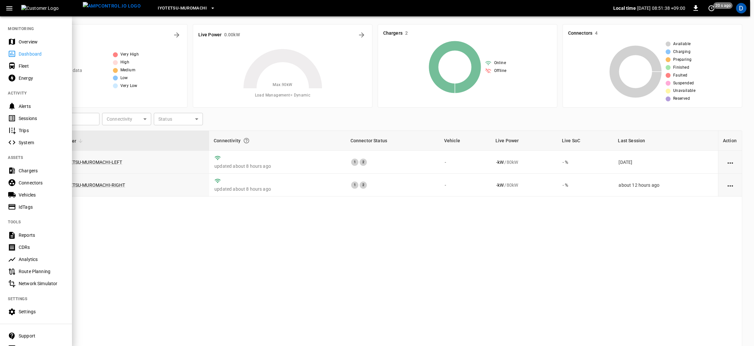 The width and height of the screenshot is (754, 346). What do you see at coordinates (711, 8) in the screenshot?
I see `button: set refresh interval` at bounding box center [711, 8].